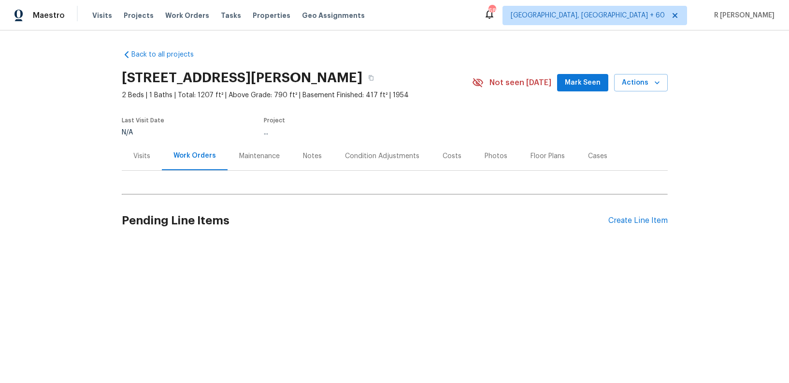  What do you see at coordinates (139, 15) in the screenshot?
I see `span: Projects` at bounding box center [139, 15].